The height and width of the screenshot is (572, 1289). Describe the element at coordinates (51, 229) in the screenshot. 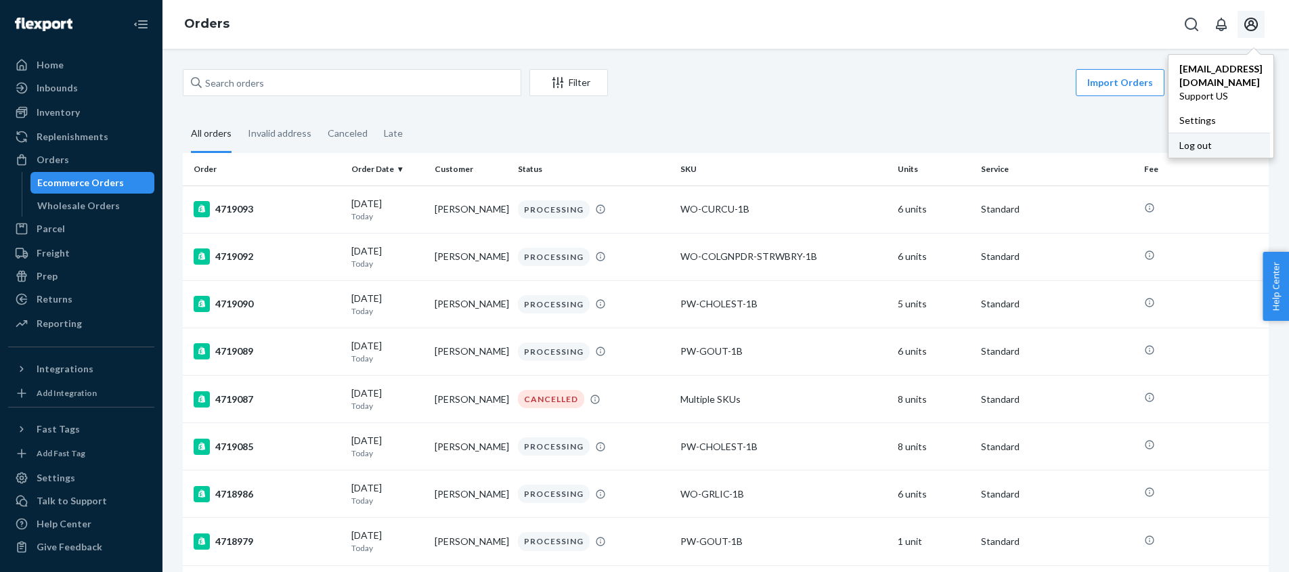

I see `div: Parcel` at that location.